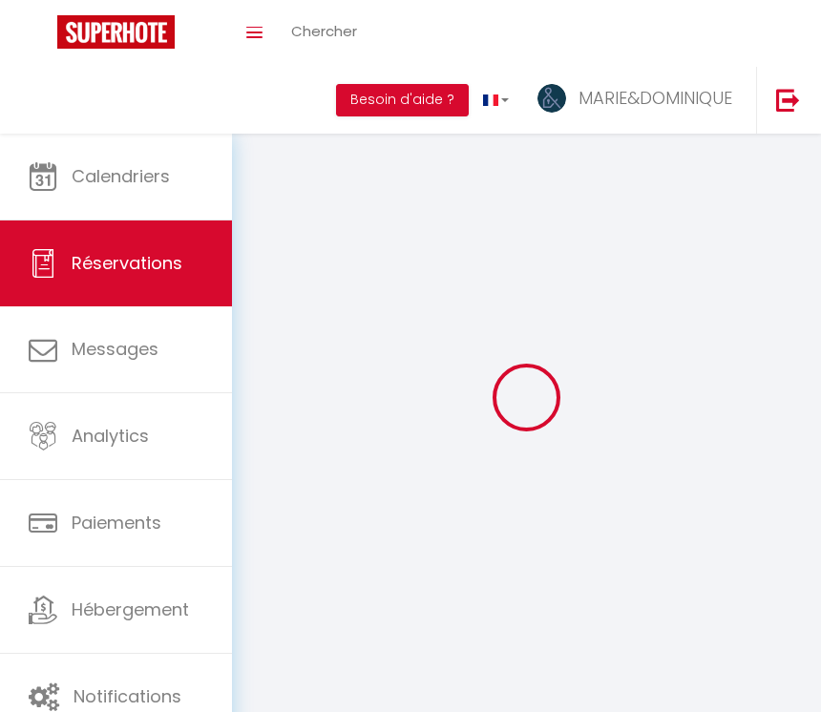 Image resolution: width=821 pixels, height=712 pixels. What do you see at coordinates (127, 263) in the screenshot?
I see `span: Réservations` at bounding box center [127, 263].